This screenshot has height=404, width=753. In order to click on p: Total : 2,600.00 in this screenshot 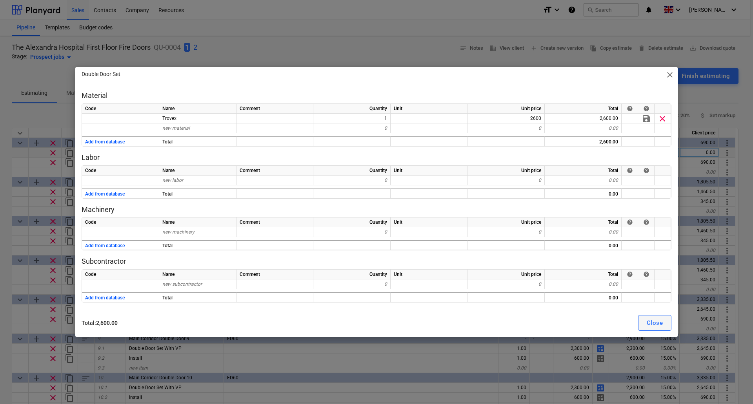, I will do `click(228, 323)`.